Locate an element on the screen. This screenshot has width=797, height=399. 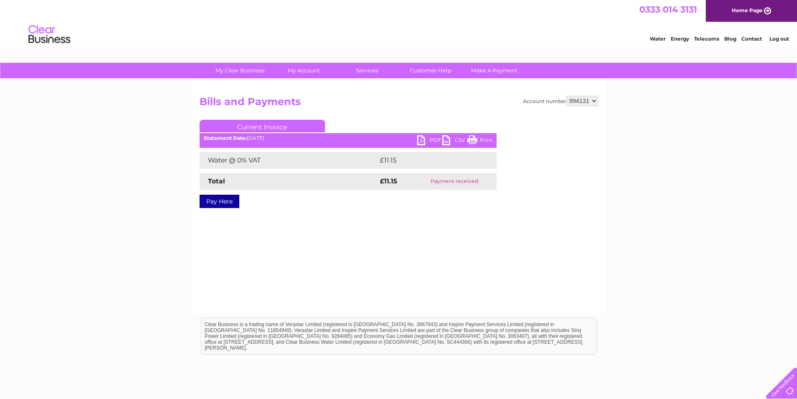
a: PDF is located at coordinates (430, 141).